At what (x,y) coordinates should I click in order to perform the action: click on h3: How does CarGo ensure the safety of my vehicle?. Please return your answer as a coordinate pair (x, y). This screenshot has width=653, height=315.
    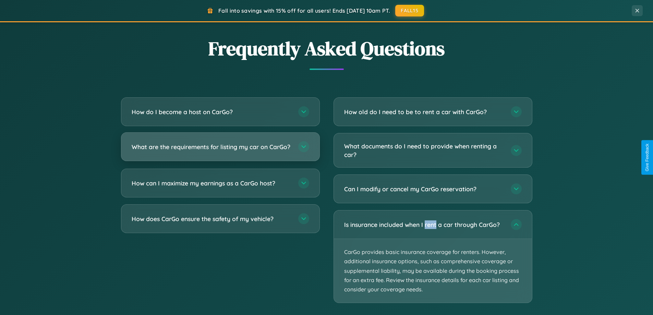
    Looking at the image, I should click on (212, 219).